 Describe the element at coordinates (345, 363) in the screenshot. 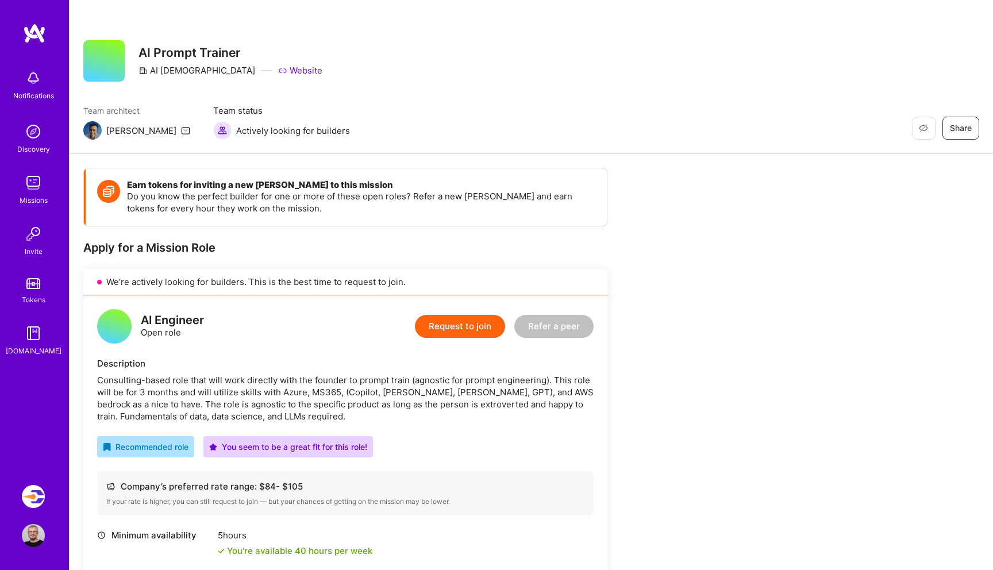

I see `div: Description` at that location.